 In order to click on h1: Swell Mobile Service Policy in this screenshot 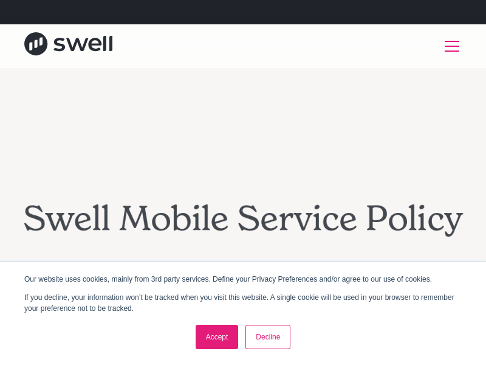, I will do `click(243, 218)`.